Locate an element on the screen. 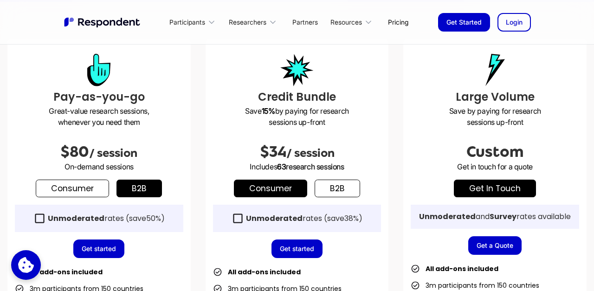  p: Great-value research sessions, whenever you need them is located at coordinates (99, 117).